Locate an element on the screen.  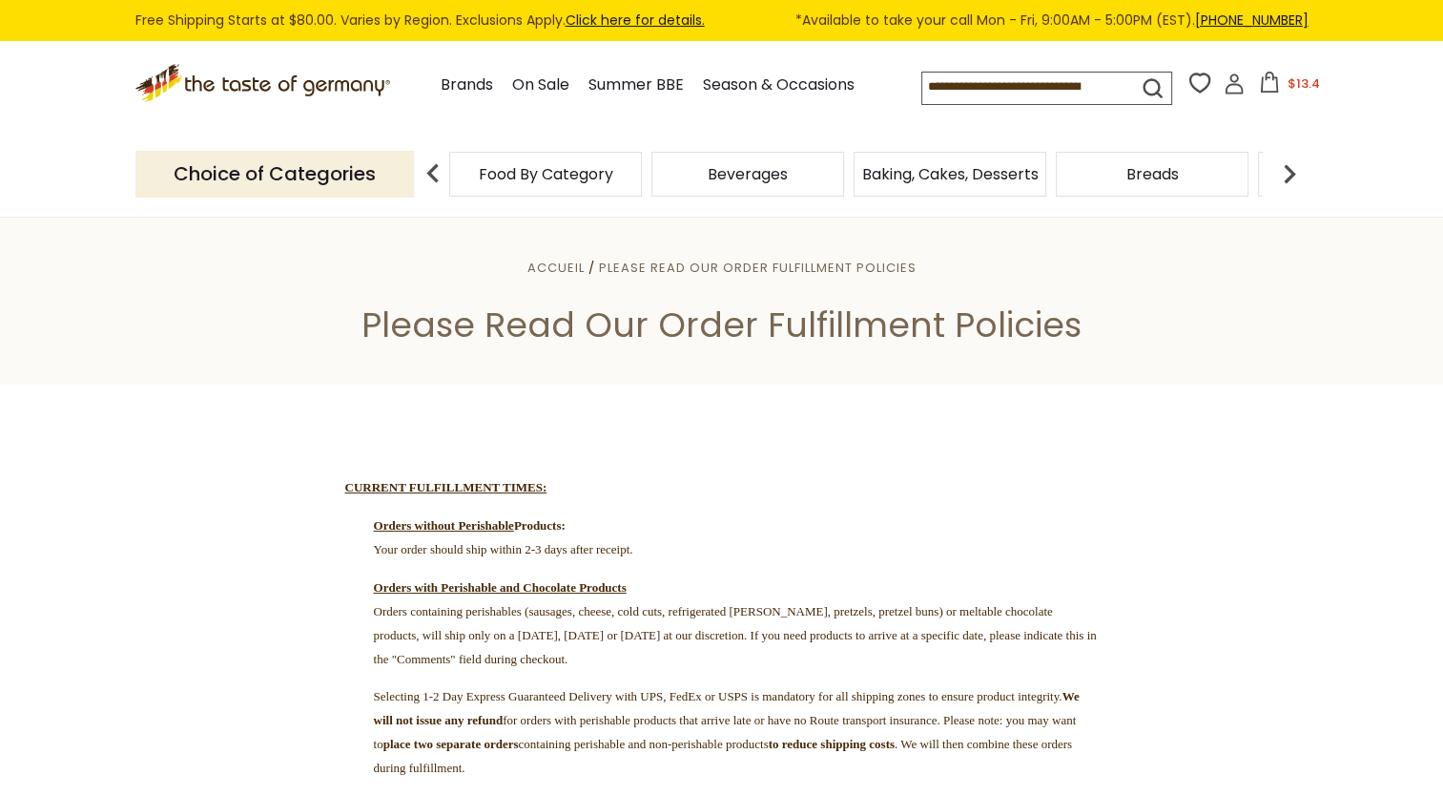
span: Food By Category is located at coordinates (546, 174).